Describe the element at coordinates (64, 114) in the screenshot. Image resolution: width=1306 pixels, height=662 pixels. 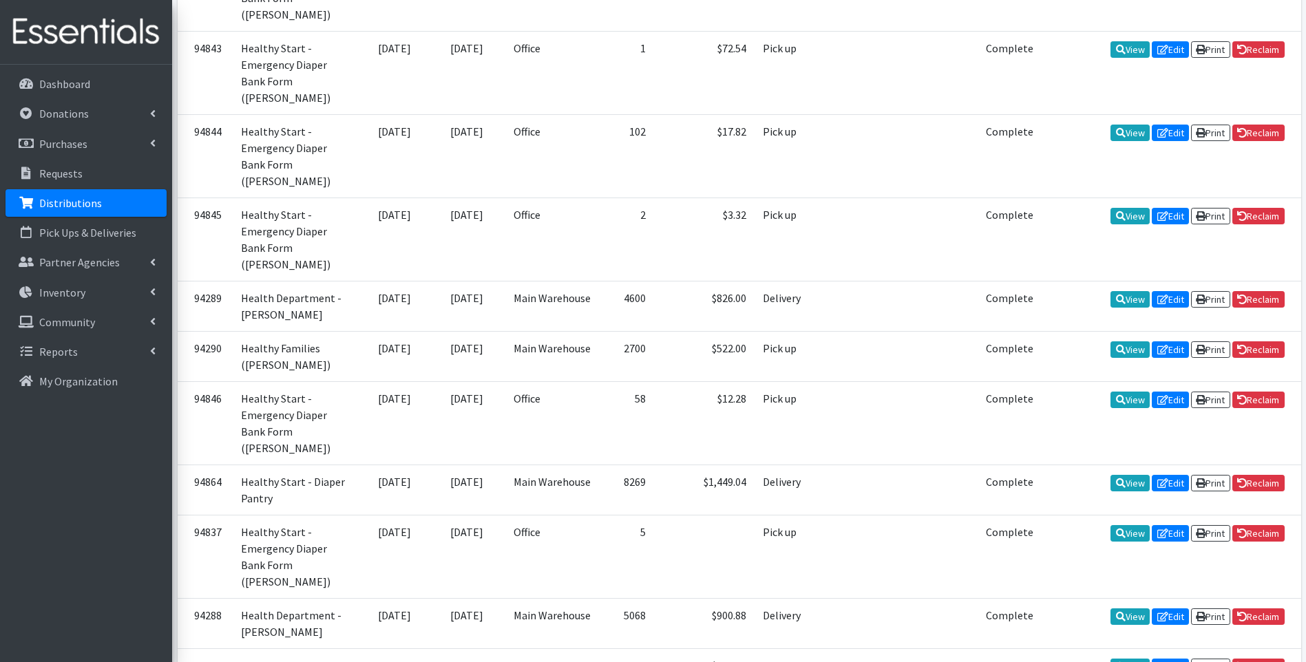
I see `p: Donations` at that location.